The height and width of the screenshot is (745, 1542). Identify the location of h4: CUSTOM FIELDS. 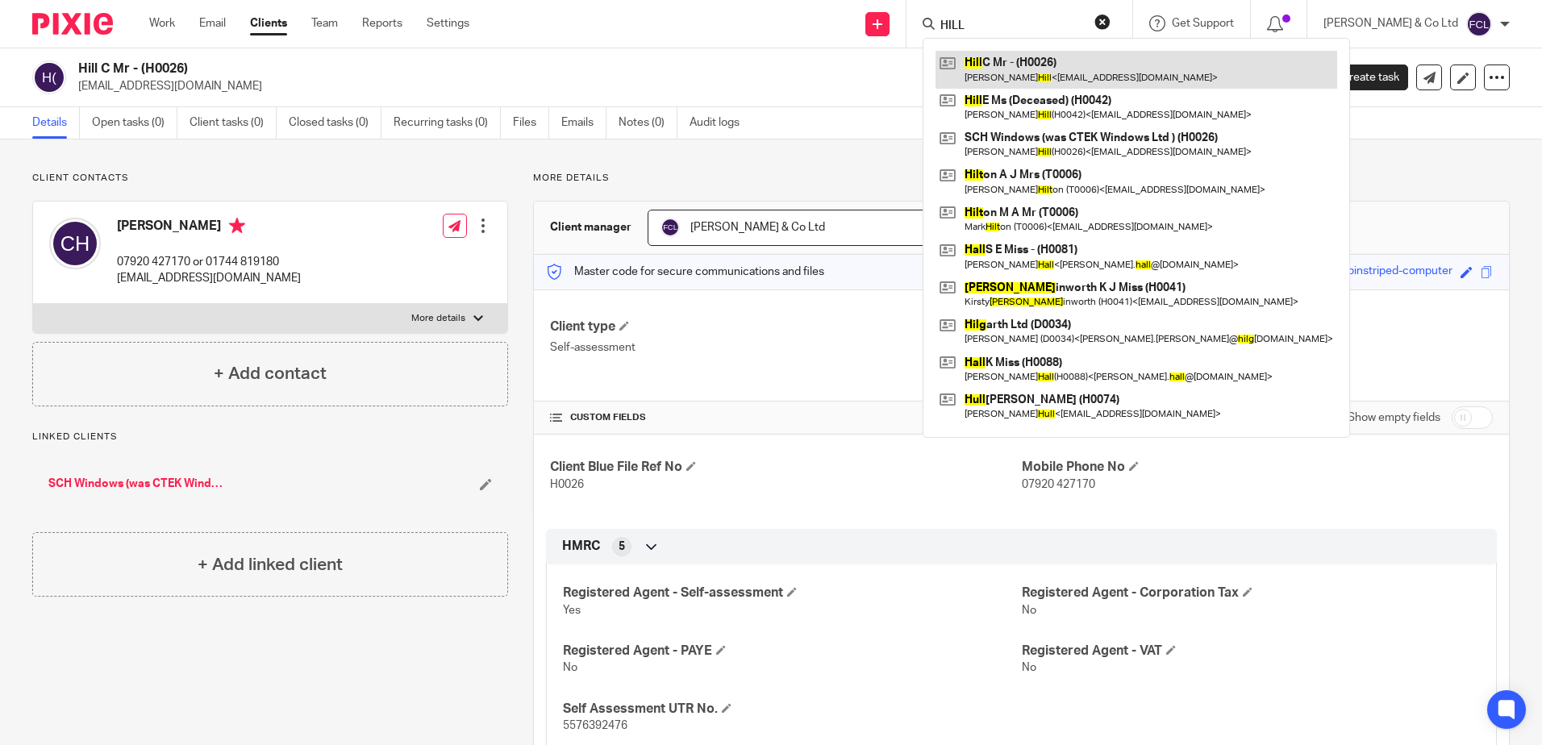
(785, 418).